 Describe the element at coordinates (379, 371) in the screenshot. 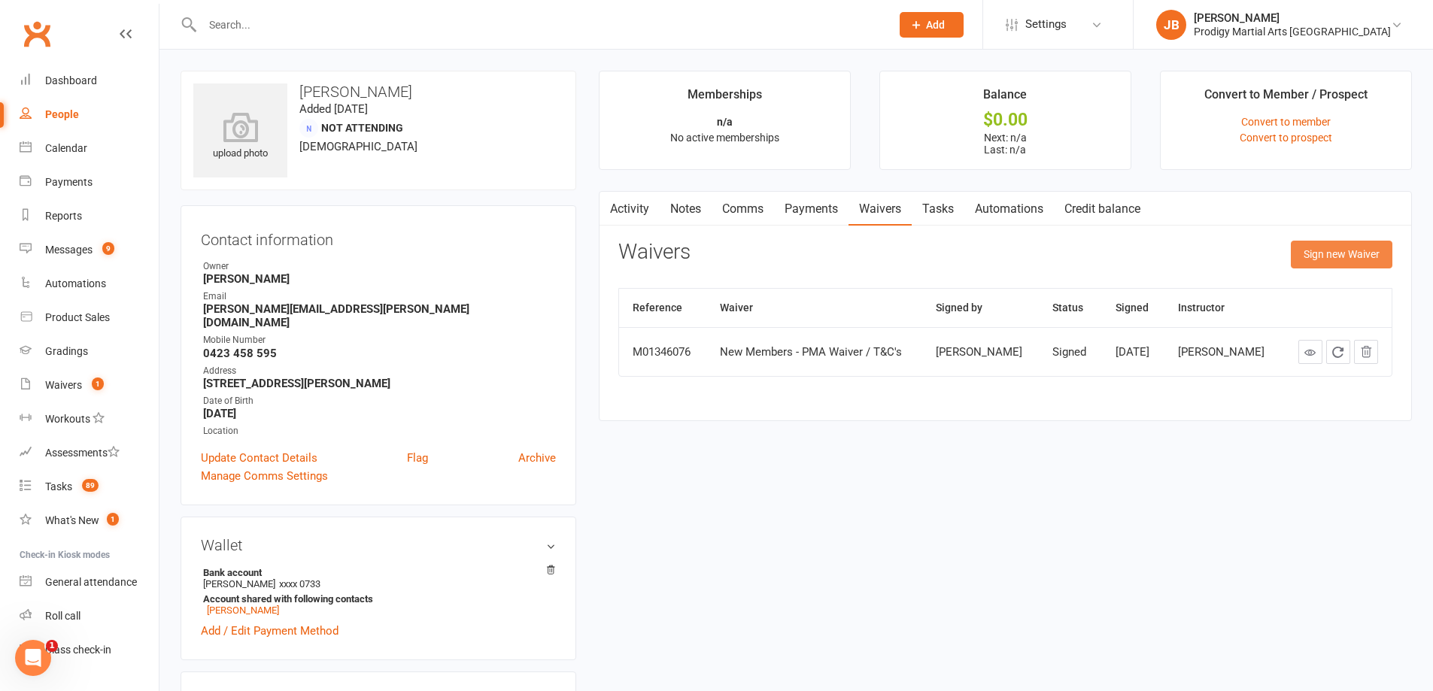

I see `div: Address` at that location.